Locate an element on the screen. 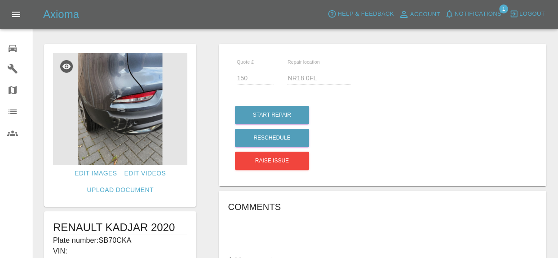  a: Edit Images is located at coordinates (96, 173).